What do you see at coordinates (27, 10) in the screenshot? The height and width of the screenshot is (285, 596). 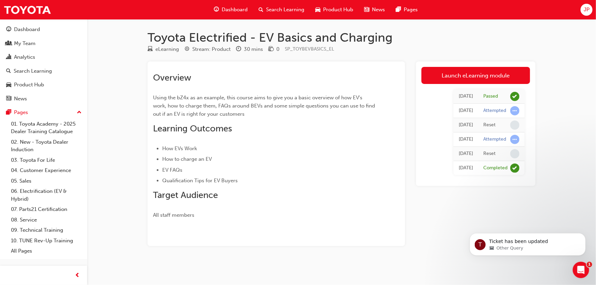 I see `a: Trak` at bounding box center [27, 10].